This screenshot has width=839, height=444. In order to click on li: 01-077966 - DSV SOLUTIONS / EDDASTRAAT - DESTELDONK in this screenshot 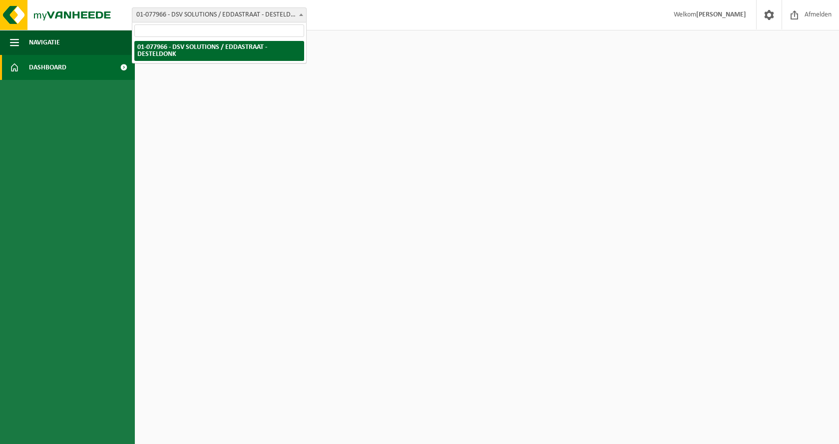, I will do `click(219, 51)`.